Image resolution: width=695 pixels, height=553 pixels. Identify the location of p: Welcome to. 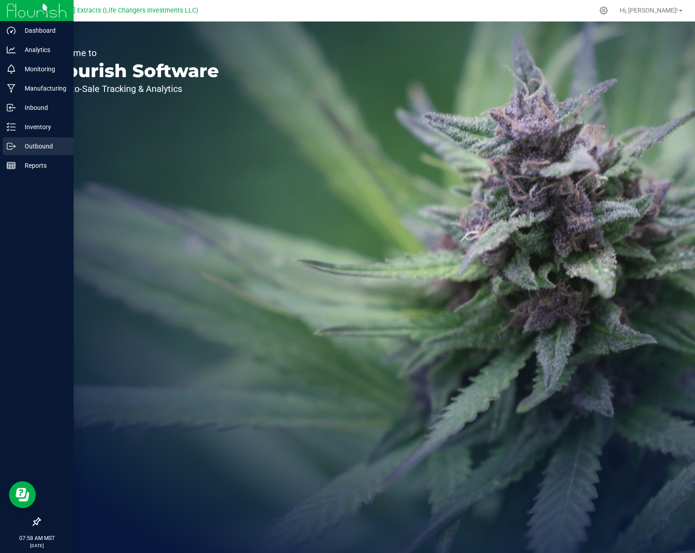
(134, 53).